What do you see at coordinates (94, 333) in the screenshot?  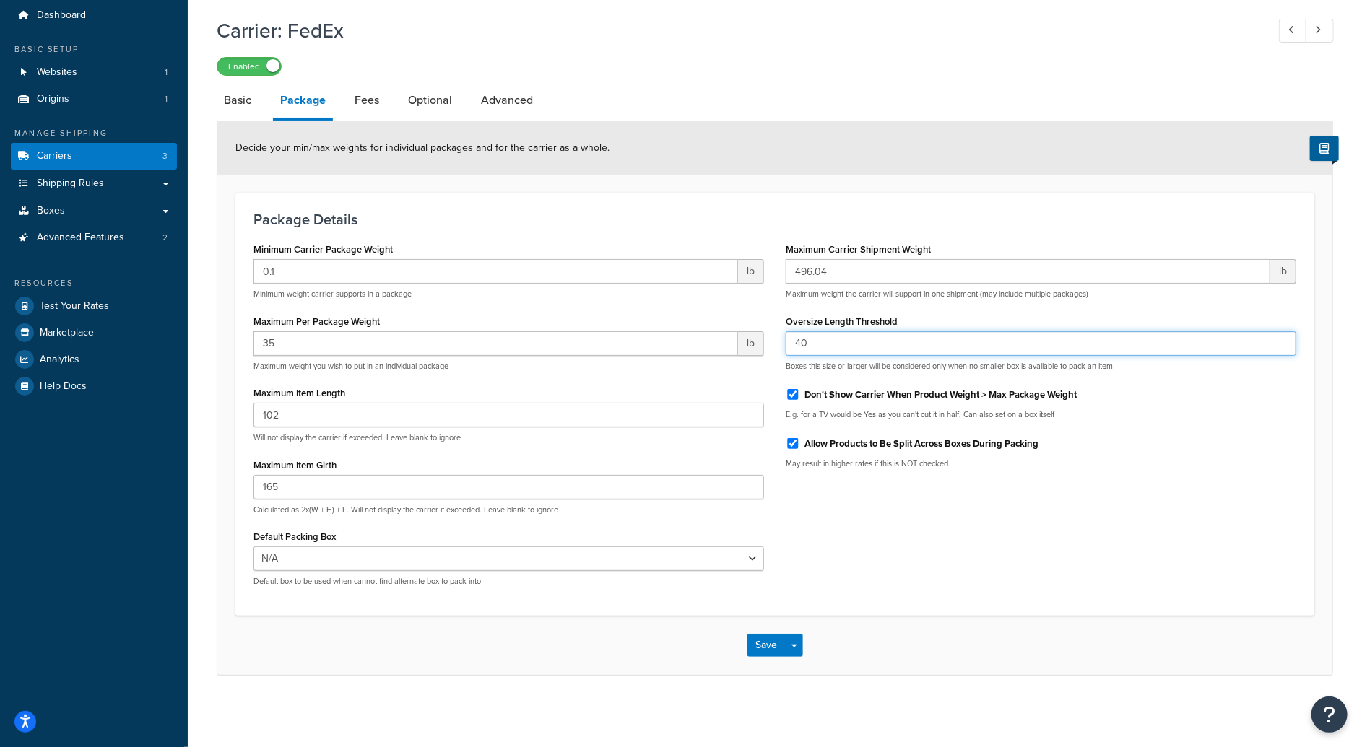 I see `a: Marketplace` at bounding box center [94, 333].